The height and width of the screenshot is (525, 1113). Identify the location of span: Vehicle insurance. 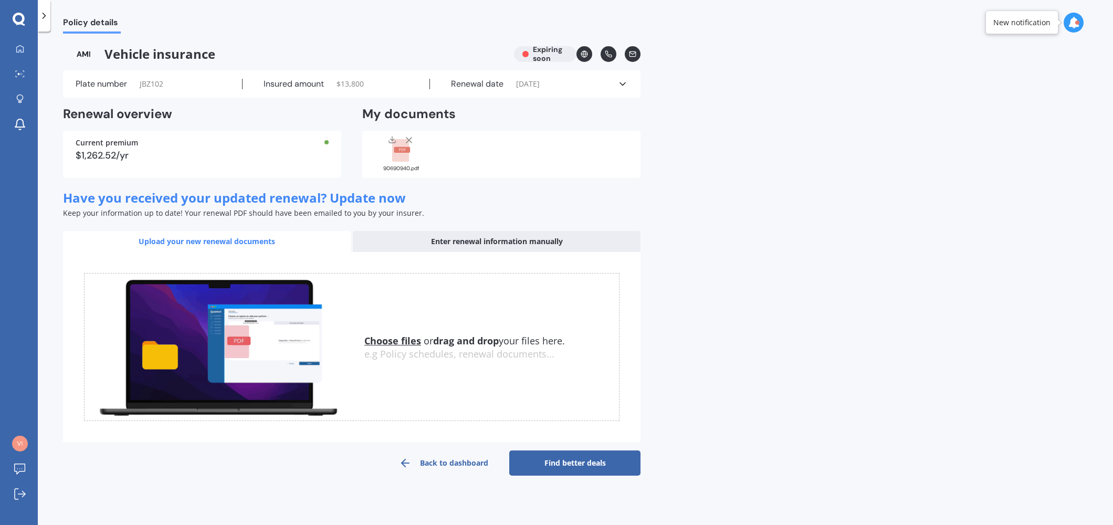
(284, 54).